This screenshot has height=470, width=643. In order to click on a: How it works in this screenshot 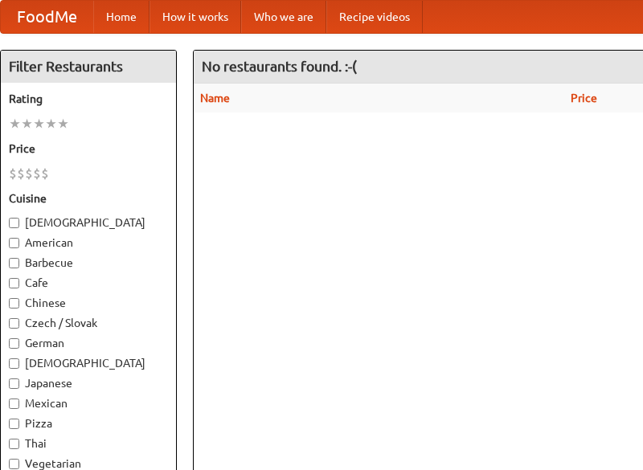, I will do `click(195, 17)`.